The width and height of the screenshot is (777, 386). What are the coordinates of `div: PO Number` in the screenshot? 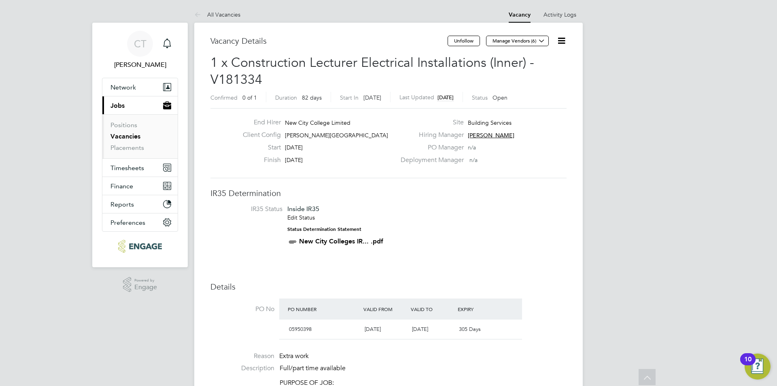 It's located at (323, 309).